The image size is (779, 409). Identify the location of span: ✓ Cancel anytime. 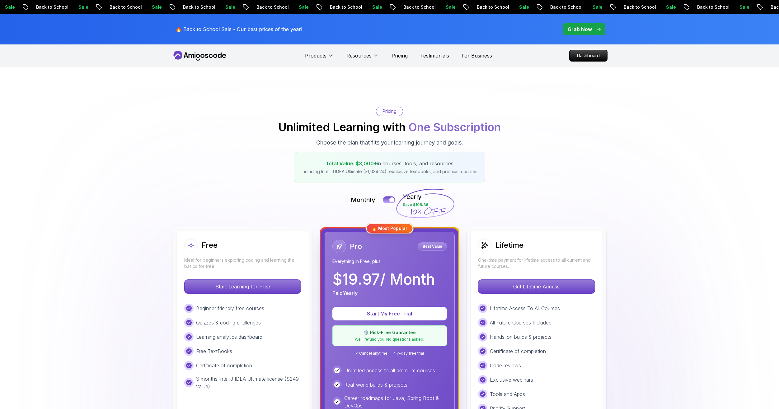
(371, 354).